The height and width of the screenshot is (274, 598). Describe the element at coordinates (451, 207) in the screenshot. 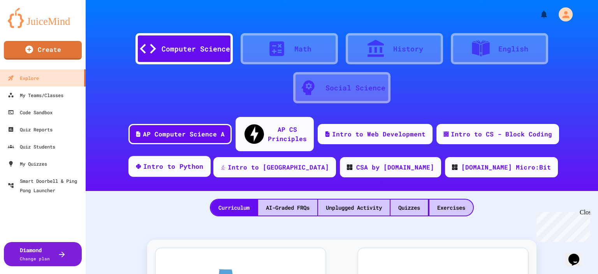

I see `div: Exercises` at that location.